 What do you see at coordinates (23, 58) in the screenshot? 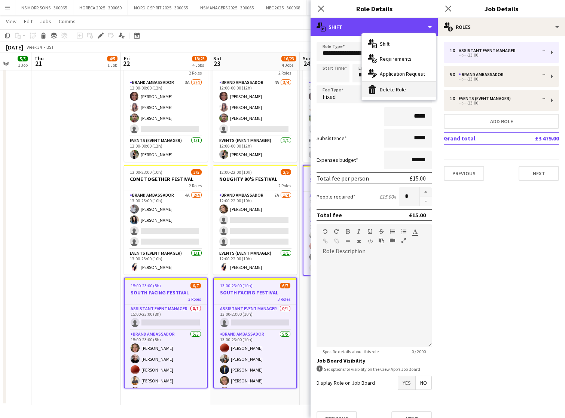
I see `span: 5/5` at bounding box center [23, 58].